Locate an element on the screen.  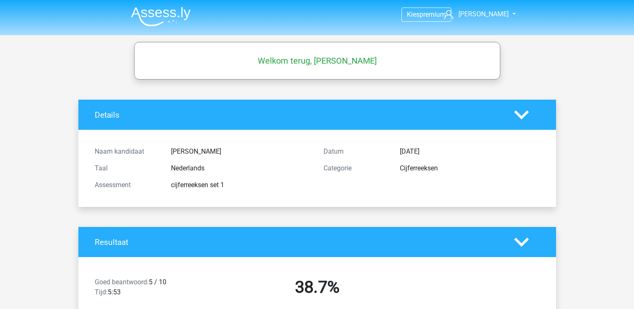
div: Nederlands is located at coordinates (241, 169).